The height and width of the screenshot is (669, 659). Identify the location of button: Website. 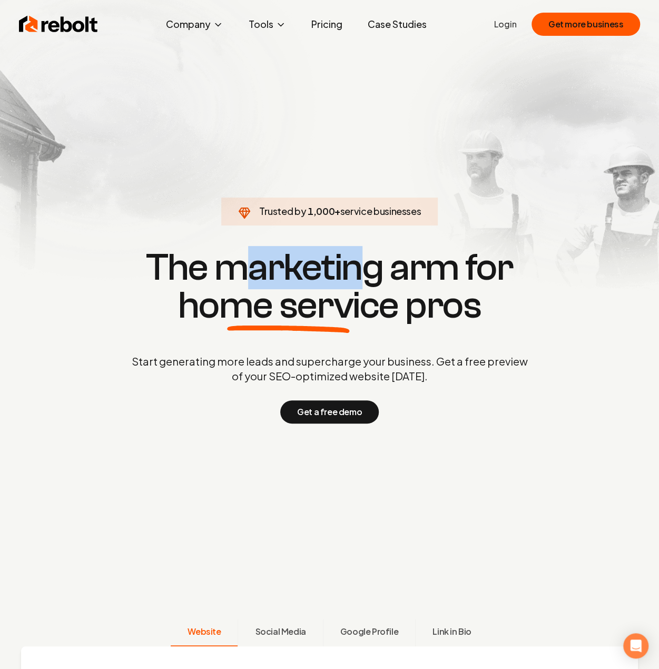
(204, 633).